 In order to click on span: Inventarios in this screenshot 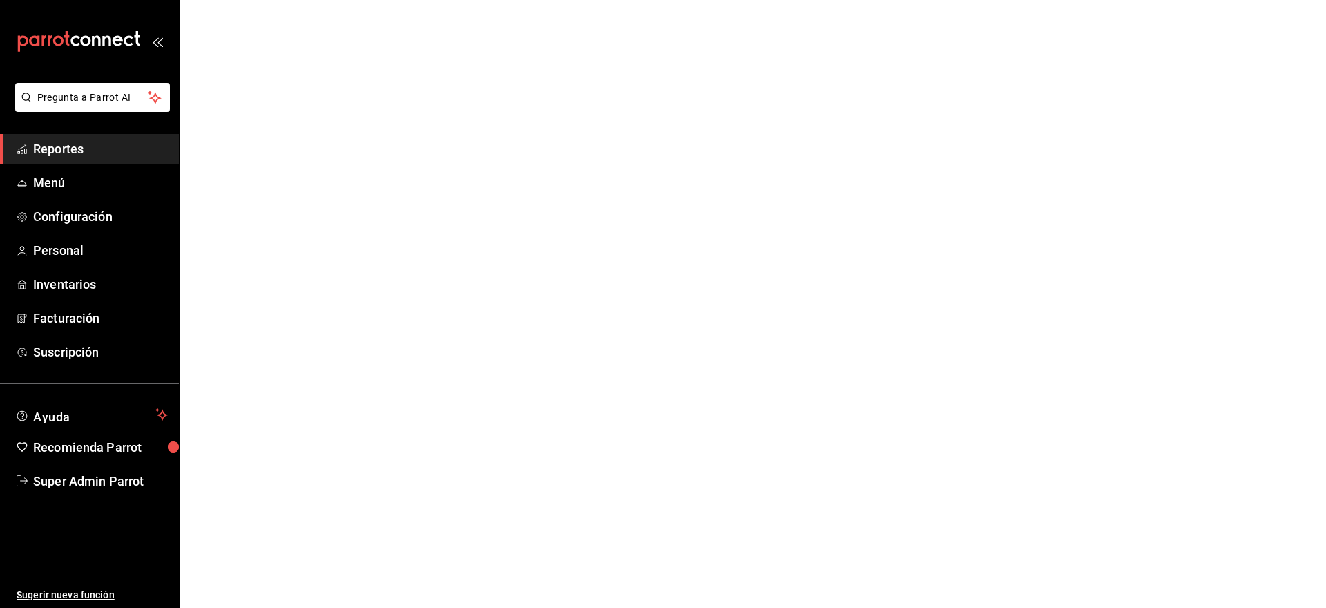, I will do `click(100, 284)`.